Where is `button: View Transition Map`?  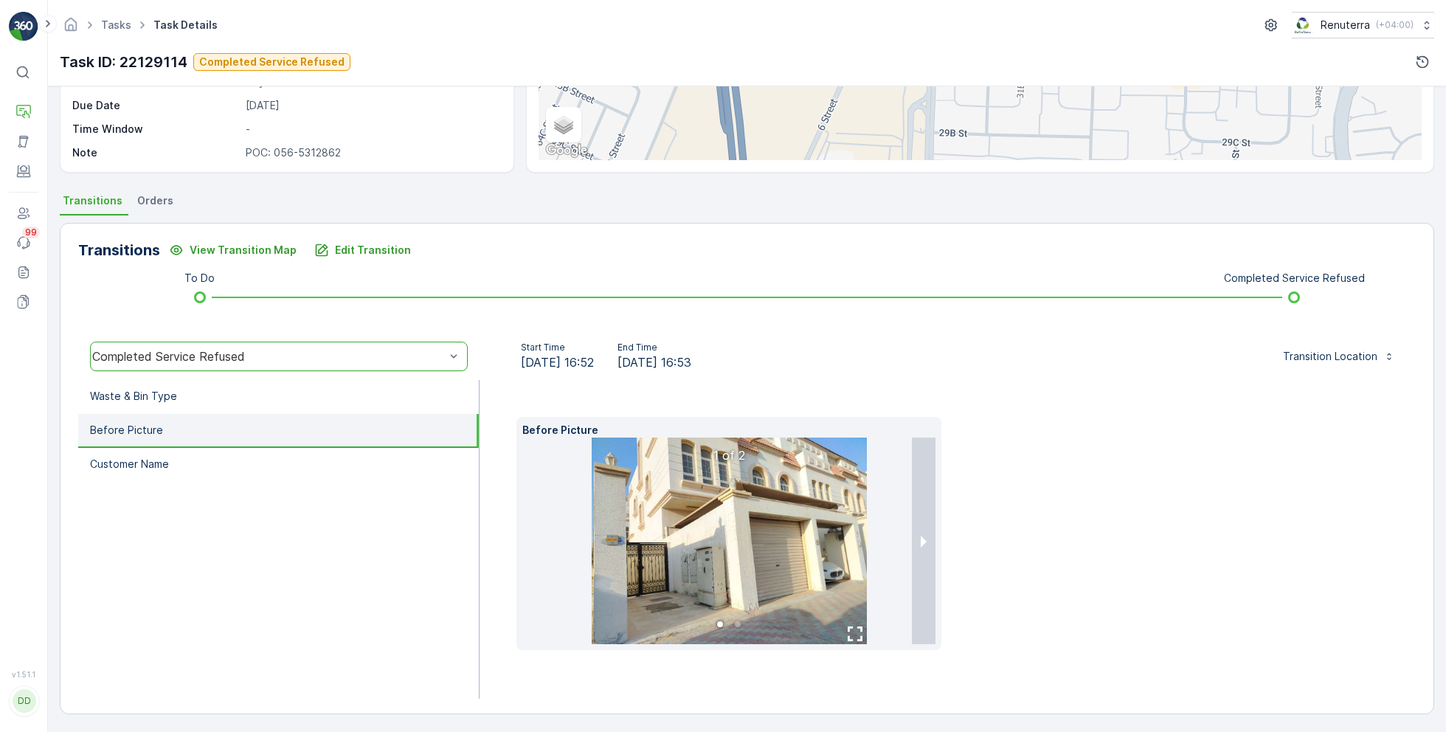
button: View Transition Map is located at coordinates (232, 250).